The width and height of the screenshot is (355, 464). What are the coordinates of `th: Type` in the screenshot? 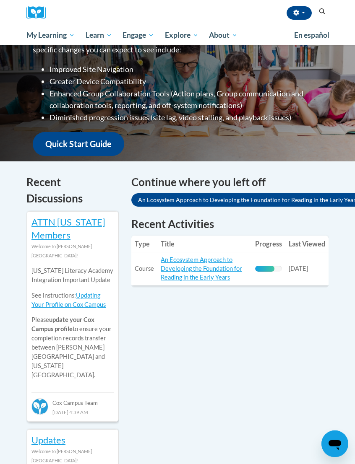 It's located at (144, 244).